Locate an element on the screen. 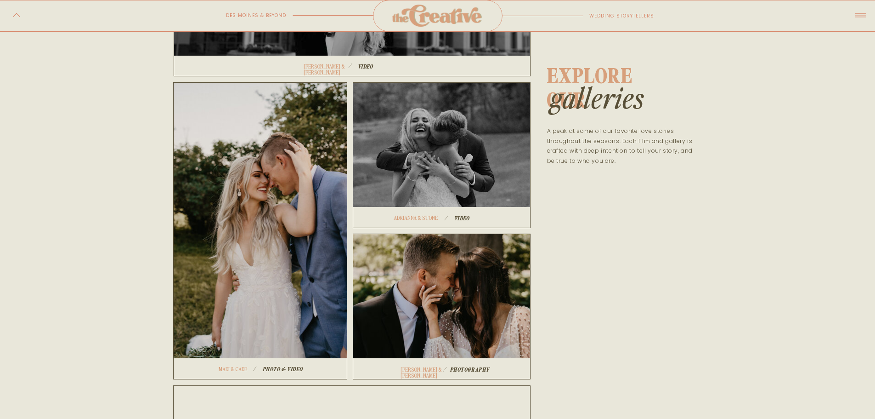  h1: Adrianna & Stone is located at coordinates (420, 217).